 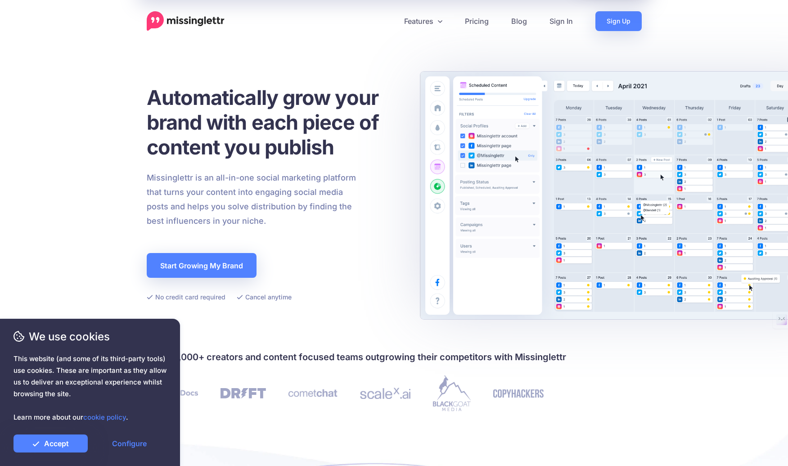 I want to click on a: Start Growing My Brand, so click(x=202, y=265).